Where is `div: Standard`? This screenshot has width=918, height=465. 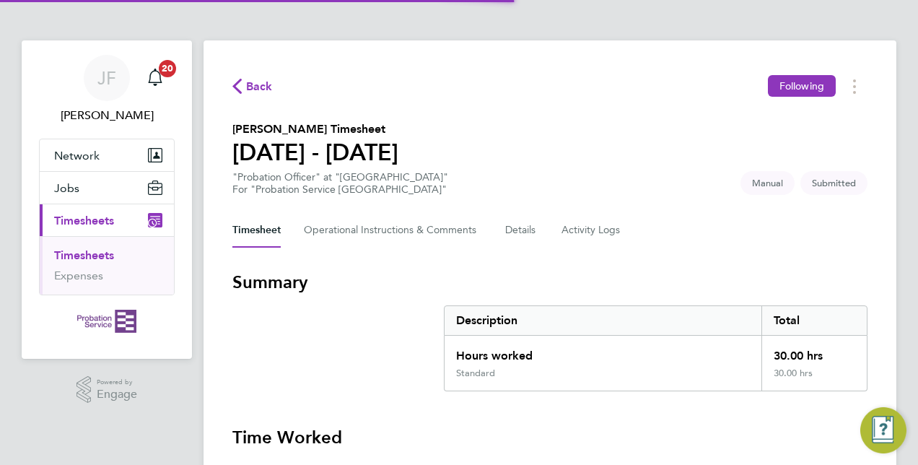 div: Standard is located at coordinates (476, 373).